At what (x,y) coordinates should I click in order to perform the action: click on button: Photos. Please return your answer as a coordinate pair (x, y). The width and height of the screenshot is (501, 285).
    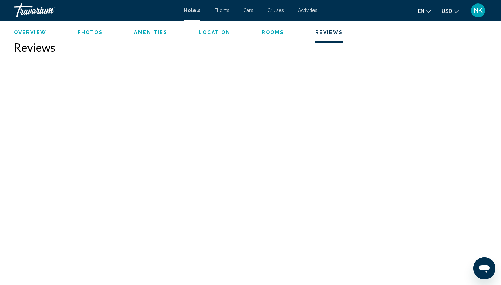
    Looking at the image, I should click on (90, 32).